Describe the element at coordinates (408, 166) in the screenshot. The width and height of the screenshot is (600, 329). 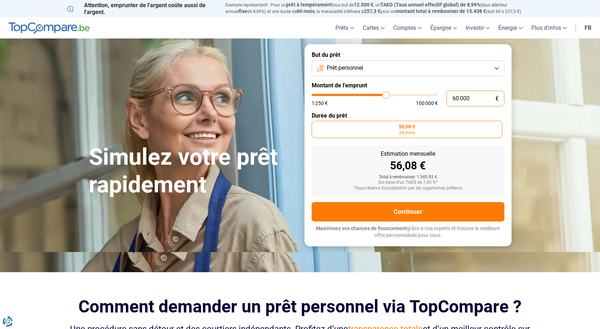
I see `div: 56,08 €` at that location.